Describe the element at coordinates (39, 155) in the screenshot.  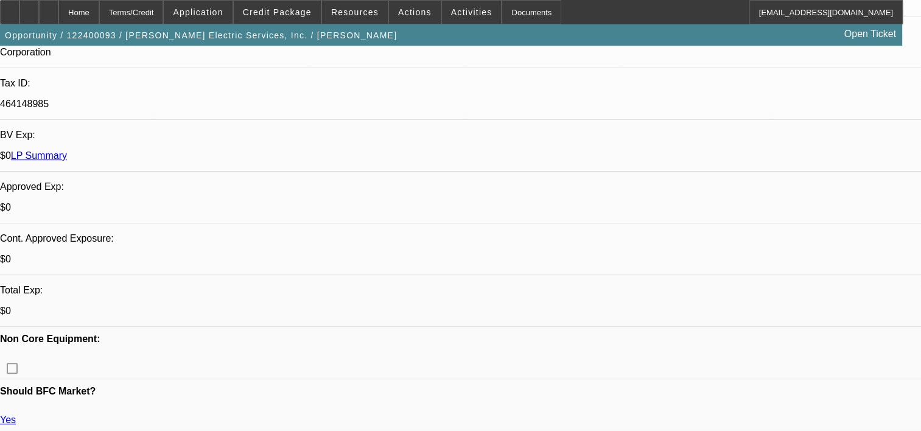
I see `a: LP Summary` at that location.